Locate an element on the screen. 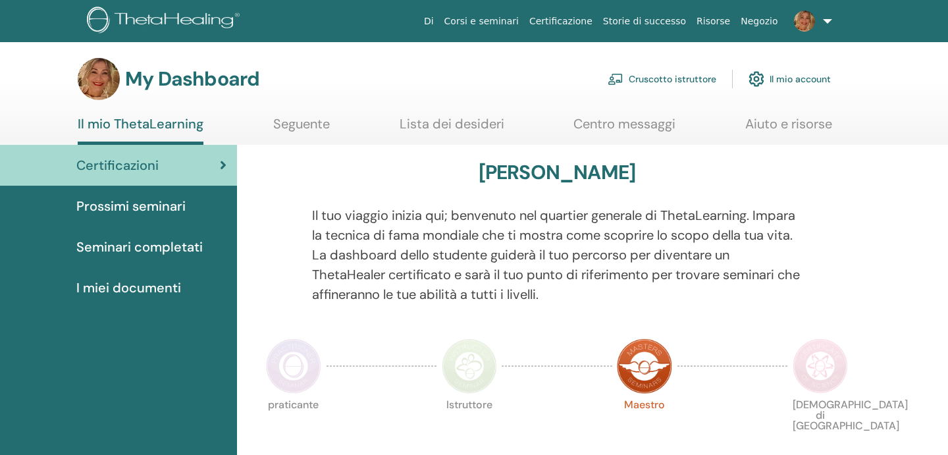  a: Centro messaggi is located at coordinates (624, 128).